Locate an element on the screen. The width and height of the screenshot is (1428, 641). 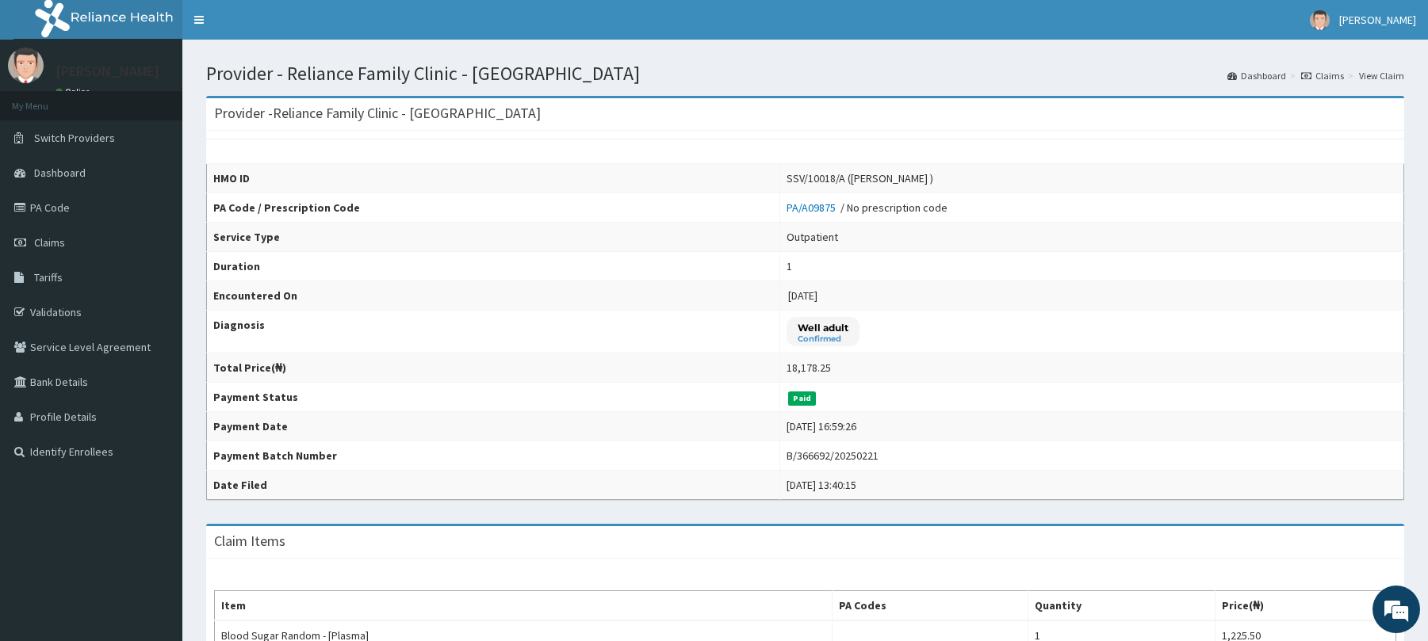
th: Diagnosis is located at coordinates (493, 332).